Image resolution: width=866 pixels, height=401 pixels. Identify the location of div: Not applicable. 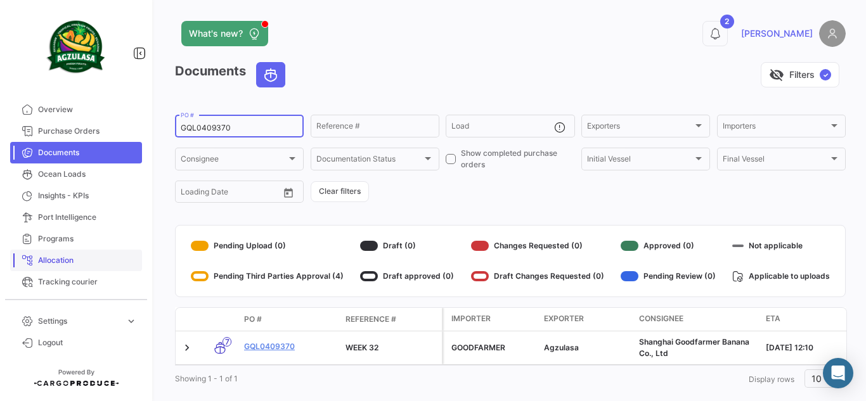
(781, 246).